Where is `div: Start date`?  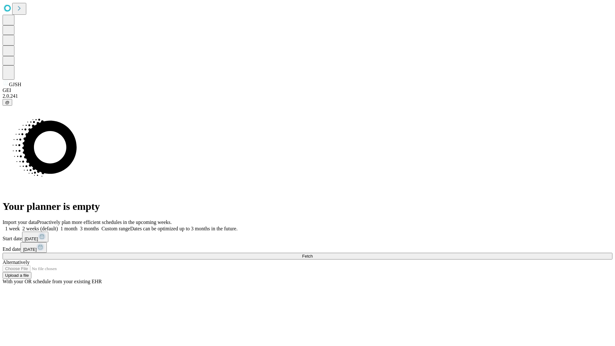 div: Start date is located at coordinates (308, 237).